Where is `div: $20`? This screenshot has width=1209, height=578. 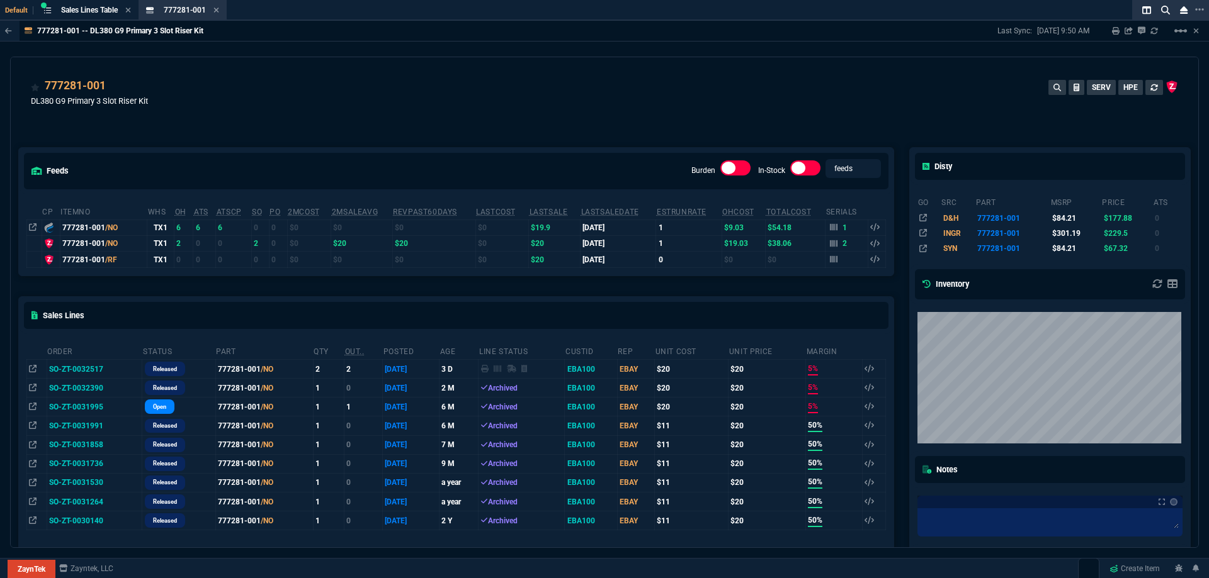 div: $20 is located at coordinates (691, 369).